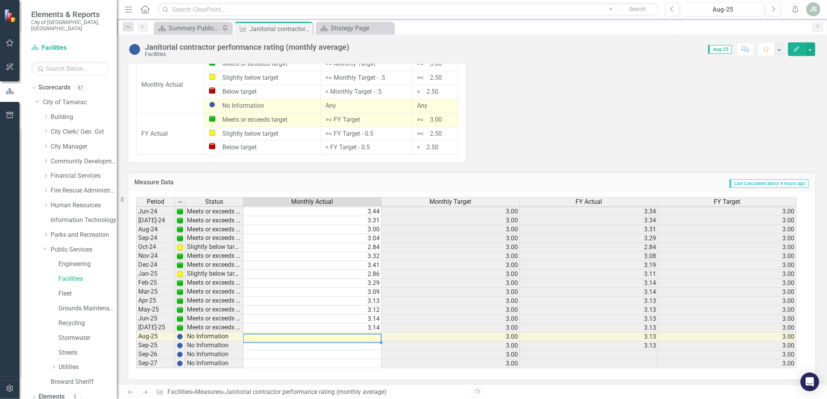  Describe the element at coordinates (727, 202) in the screenshot. I see `span: FY Target` at that location.